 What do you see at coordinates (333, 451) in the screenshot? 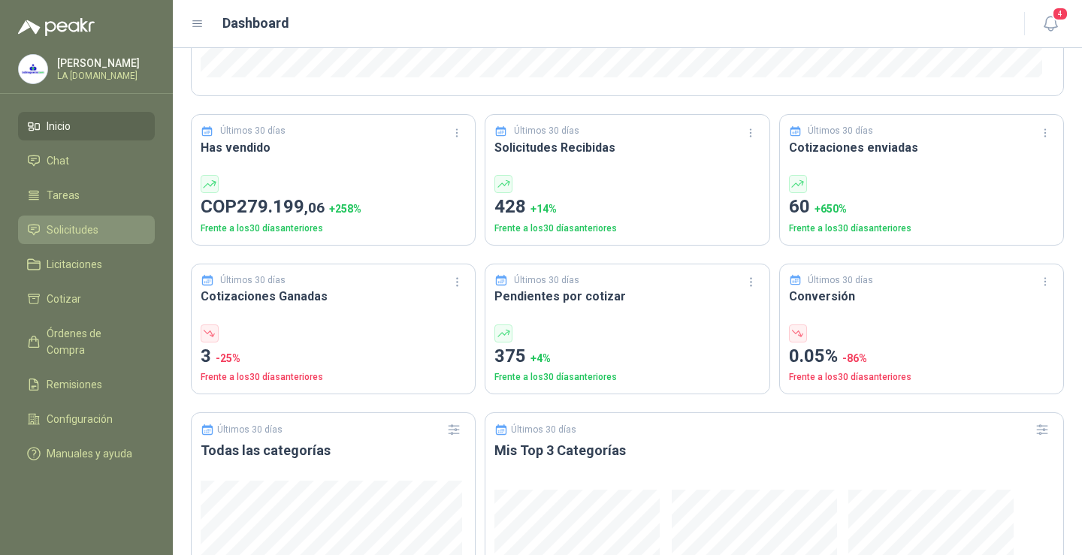
I see `h3: Todas las categorías` at bounding box center [333, 451].